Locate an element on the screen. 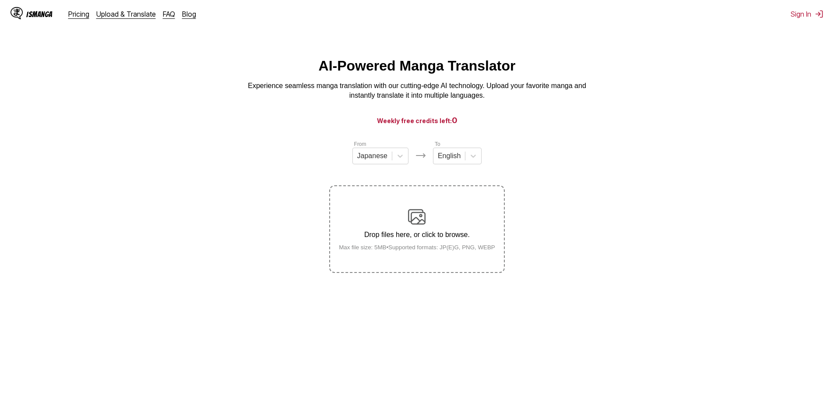 The width and height of the screenshot is (834, 414). a: Blog is located at coordinates (189, 14).